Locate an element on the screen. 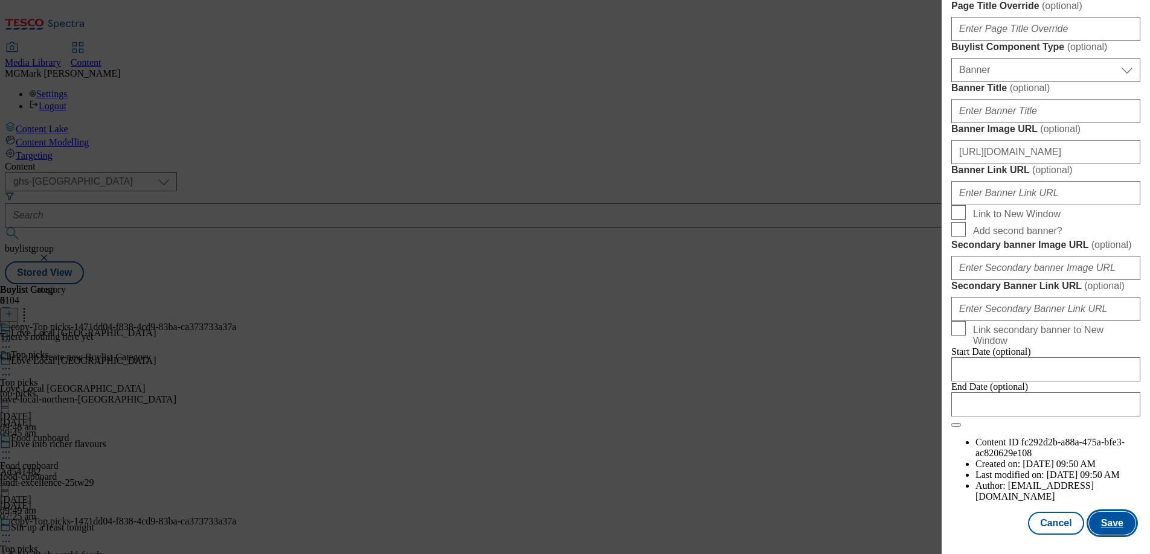  input: Enter Banner Link URL is located at coordinates (1045, 193).